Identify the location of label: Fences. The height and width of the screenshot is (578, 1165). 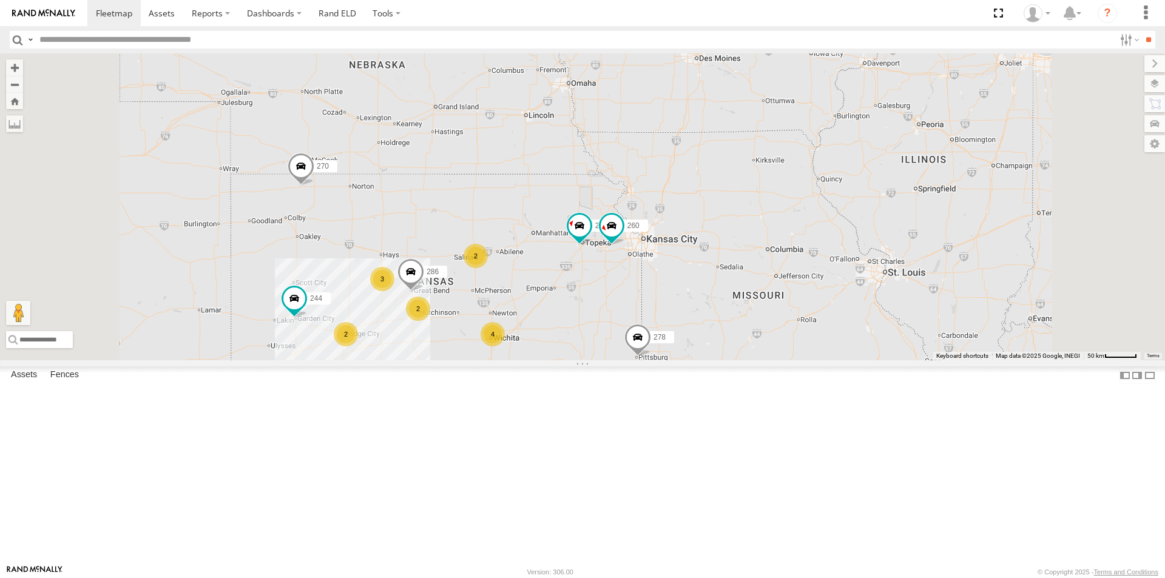
(64, 376).